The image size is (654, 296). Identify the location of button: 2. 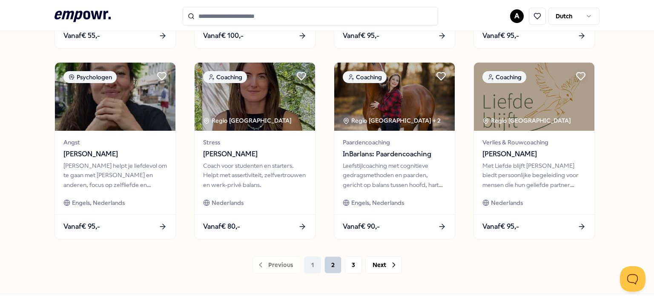
(333, 265).